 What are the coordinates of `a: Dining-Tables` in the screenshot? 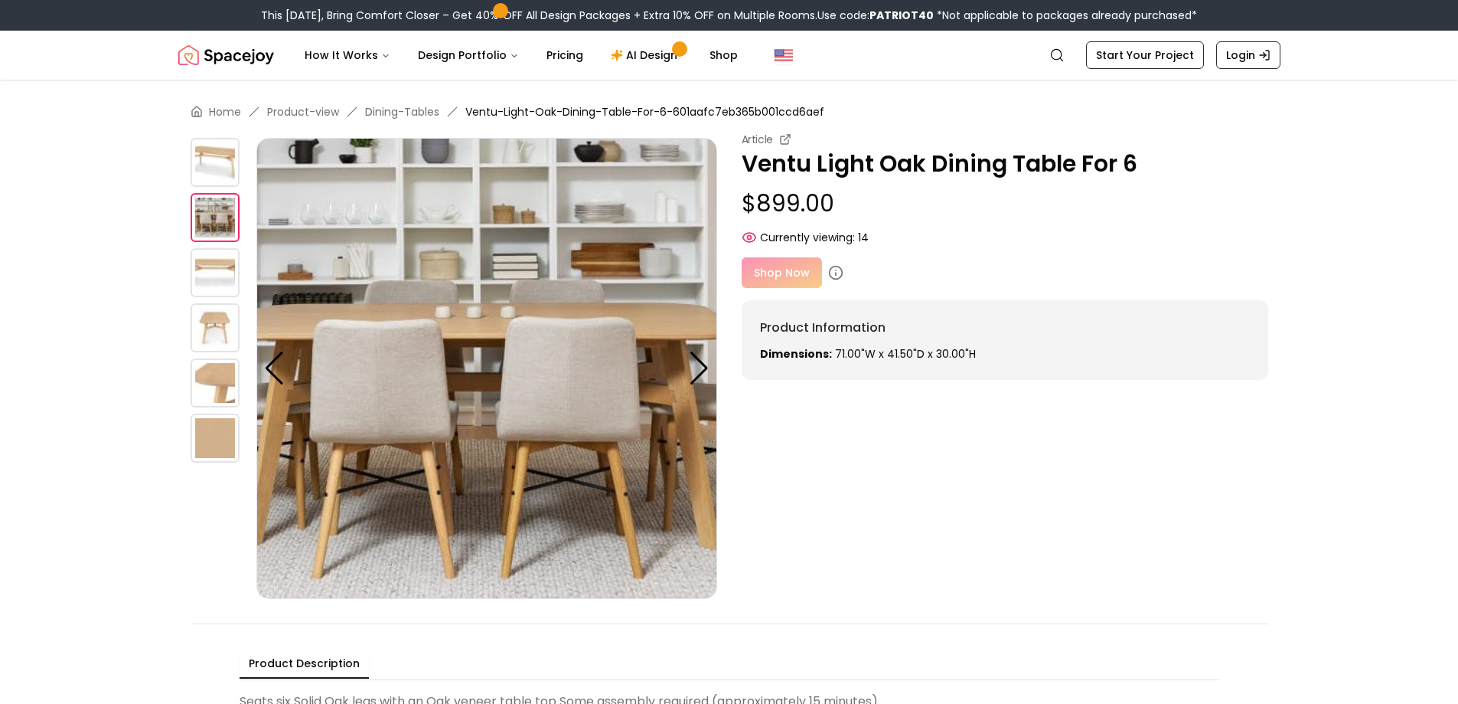 It's located at (402, 112).